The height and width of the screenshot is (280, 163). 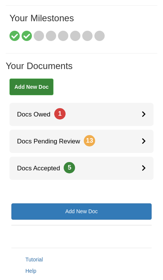 I want to click on span: 5, so click(x=69, y=168).